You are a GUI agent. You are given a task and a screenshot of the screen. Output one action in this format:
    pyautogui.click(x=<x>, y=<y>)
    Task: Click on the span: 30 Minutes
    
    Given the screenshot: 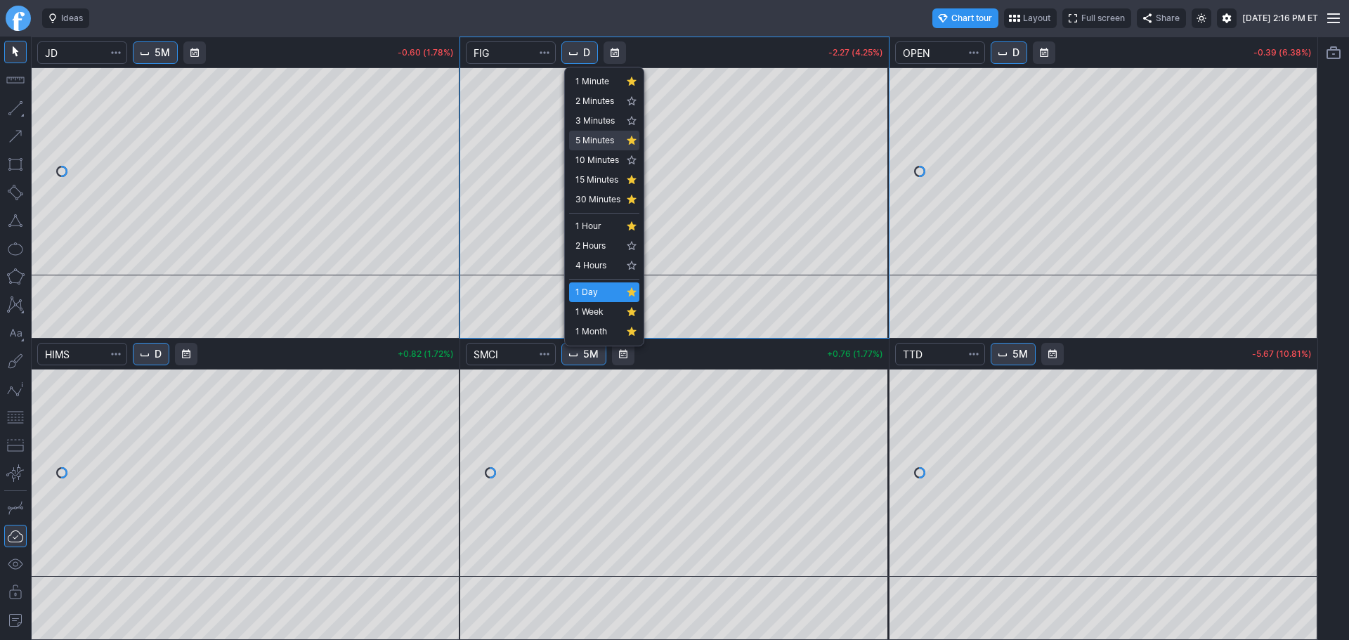 What is the action you would take?
    pyautogui.click(x=598, y=200)
    